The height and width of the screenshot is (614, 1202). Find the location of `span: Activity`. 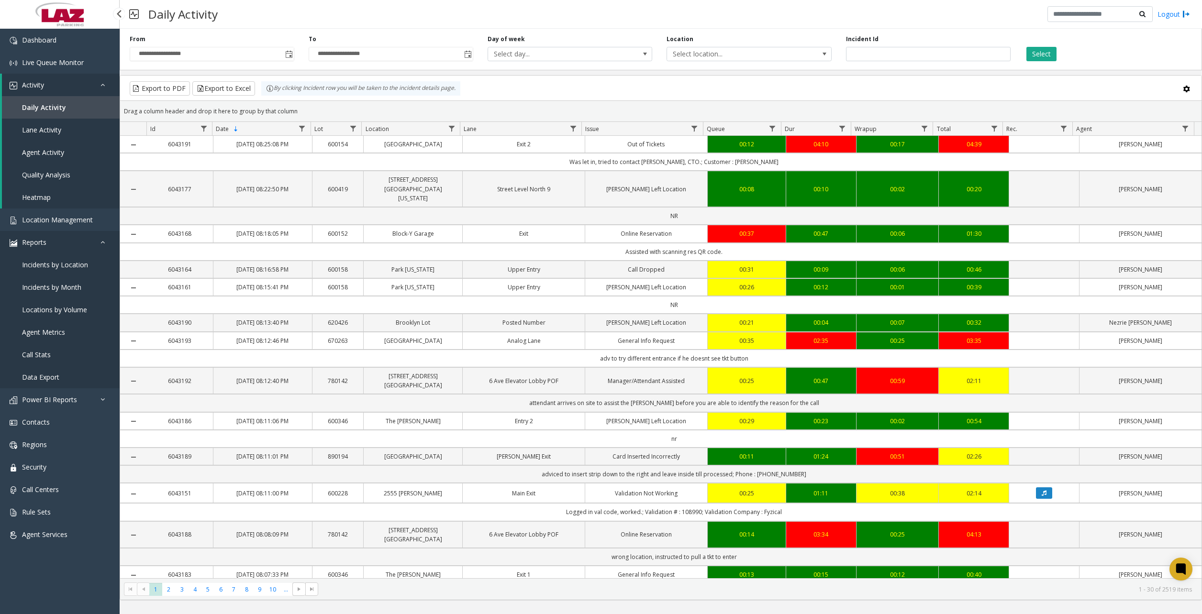

span: Activity is located at coordinates (33, 85).